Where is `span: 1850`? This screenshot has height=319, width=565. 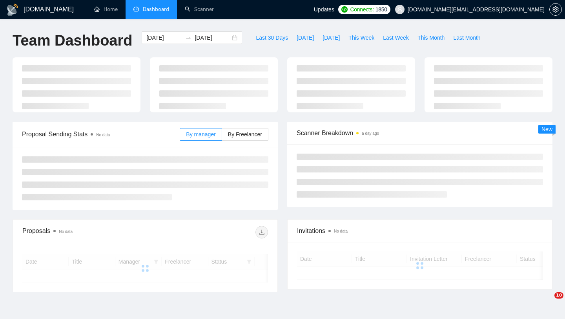 span: 1850 is located at coordinates (382, 9).